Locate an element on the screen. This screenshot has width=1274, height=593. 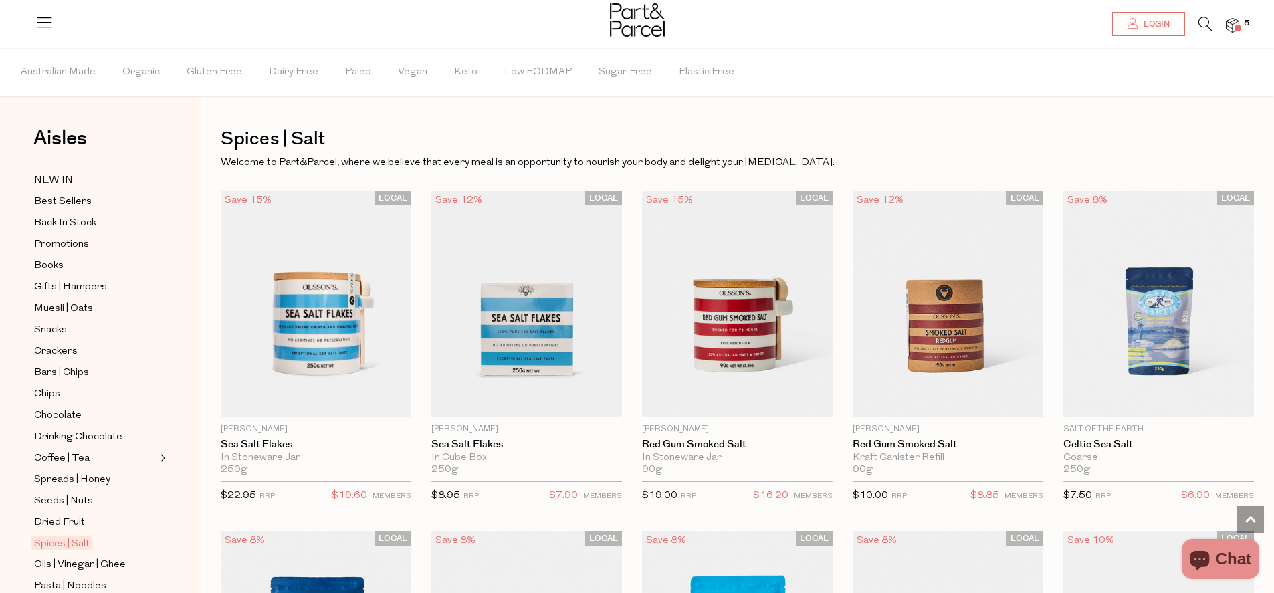
span: NEW IN is located at coordinates (53, 181).